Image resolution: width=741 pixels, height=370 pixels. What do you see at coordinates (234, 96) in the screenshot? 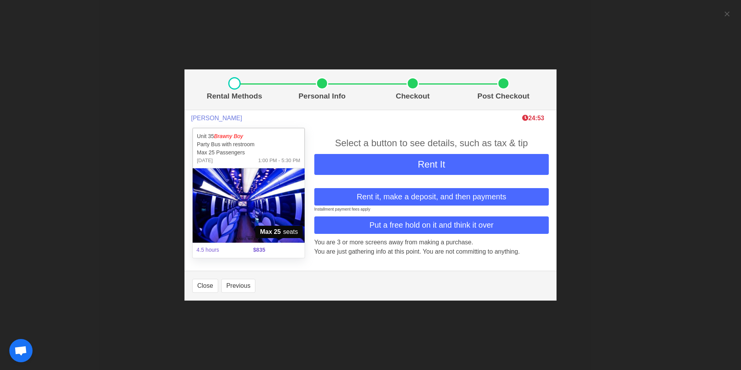
I see `p: Rental Methods` at bounding box center [234, 96].